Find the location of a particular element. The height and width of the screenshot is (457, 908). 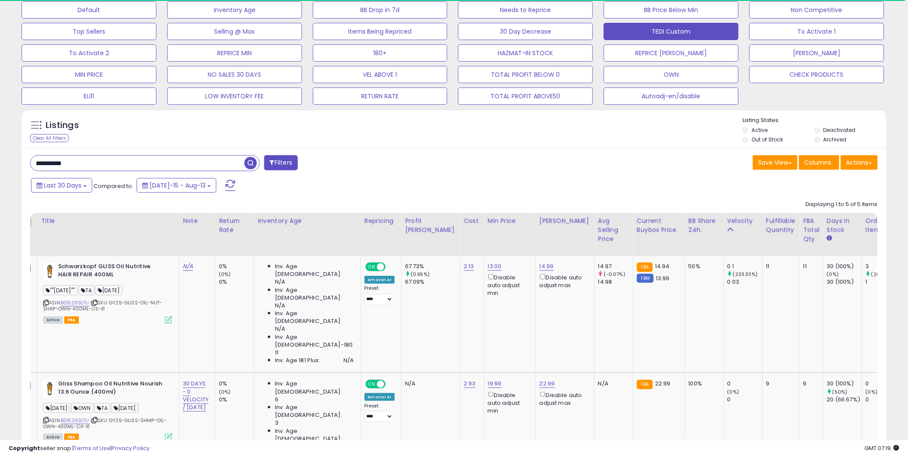

div: Inventory Age is located at coordinates (307, 221).